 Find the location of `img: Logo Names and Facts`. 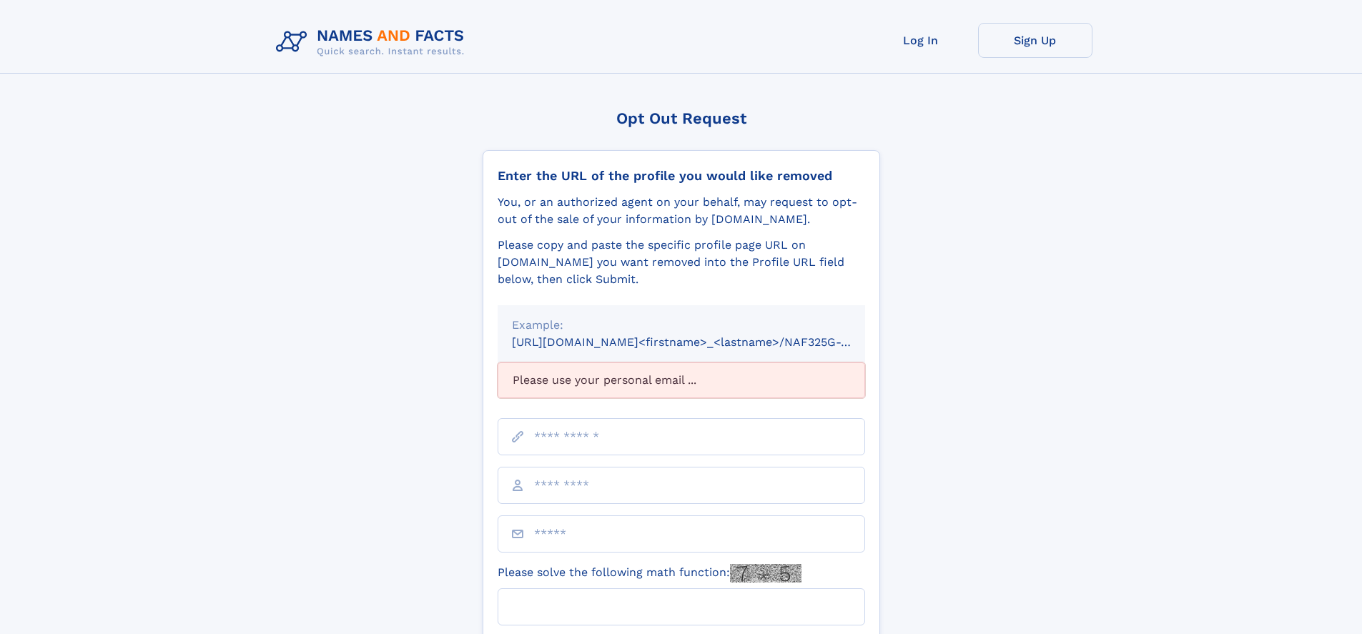

img: Logo Names and Facts is located at coordinates (373, 42).